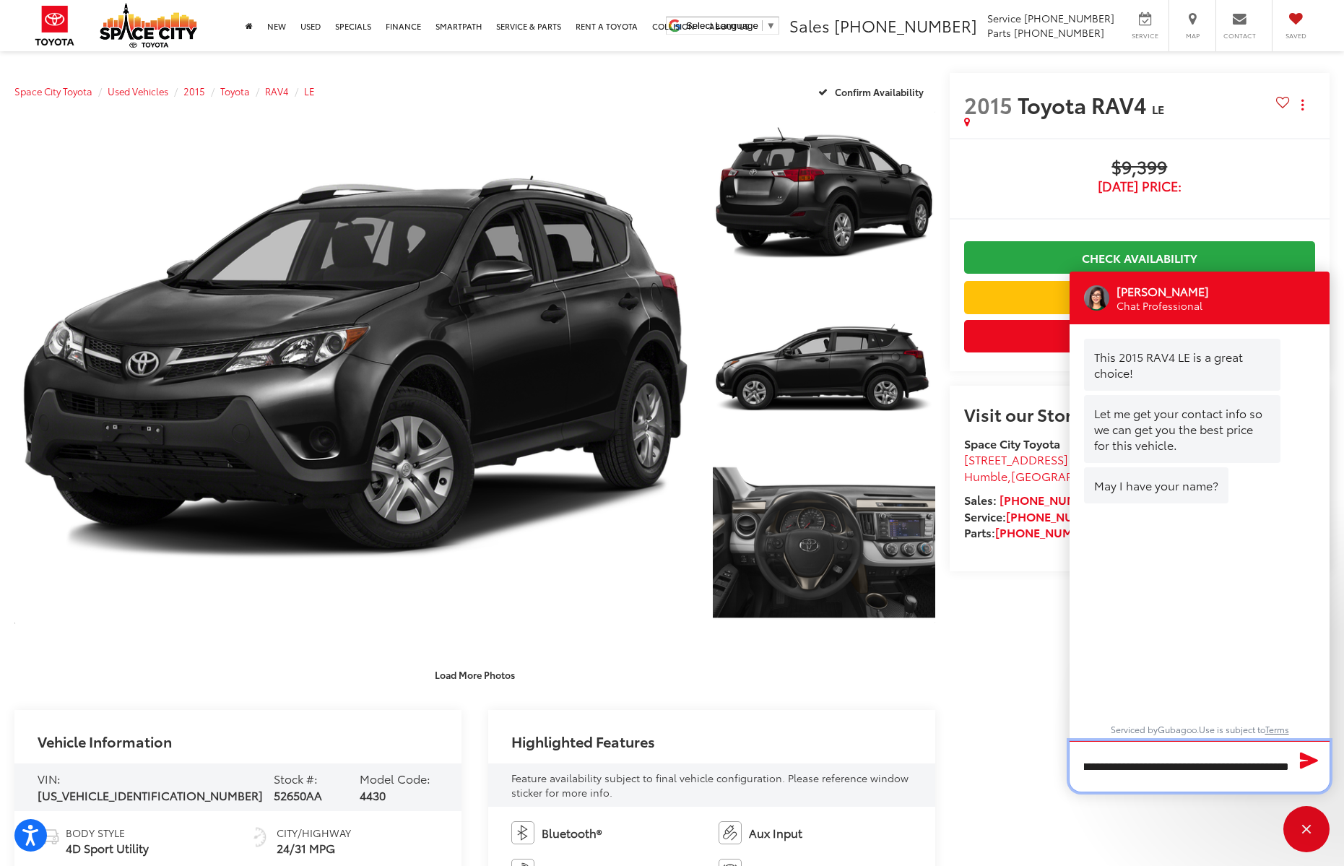 The image size is (1344, 866). Describe the element at coordinates (1139, 414) in the screenshot. I see `h2: Visit our Store` at that location.